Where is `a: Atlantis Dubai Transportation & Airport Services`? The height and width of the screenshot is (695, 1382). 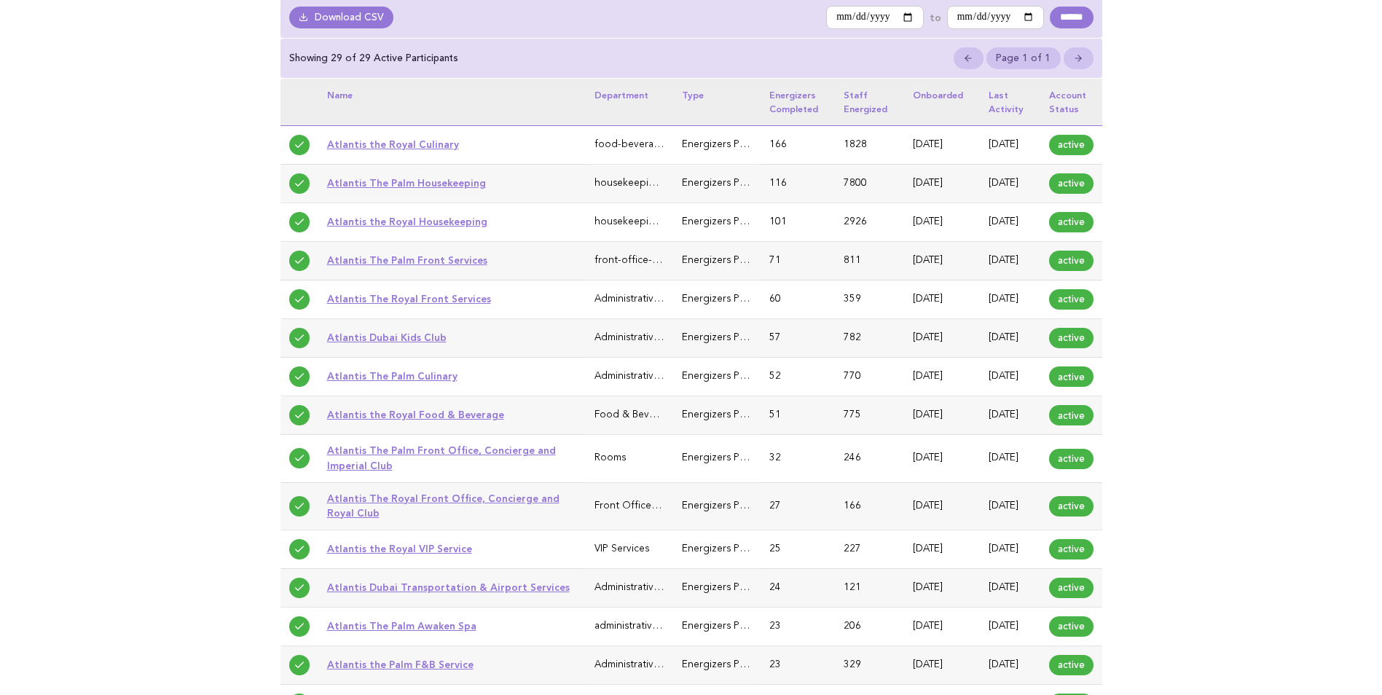
a: Atlantis Dubai Transportation & Airport Services is located at coordinates (448, 587).